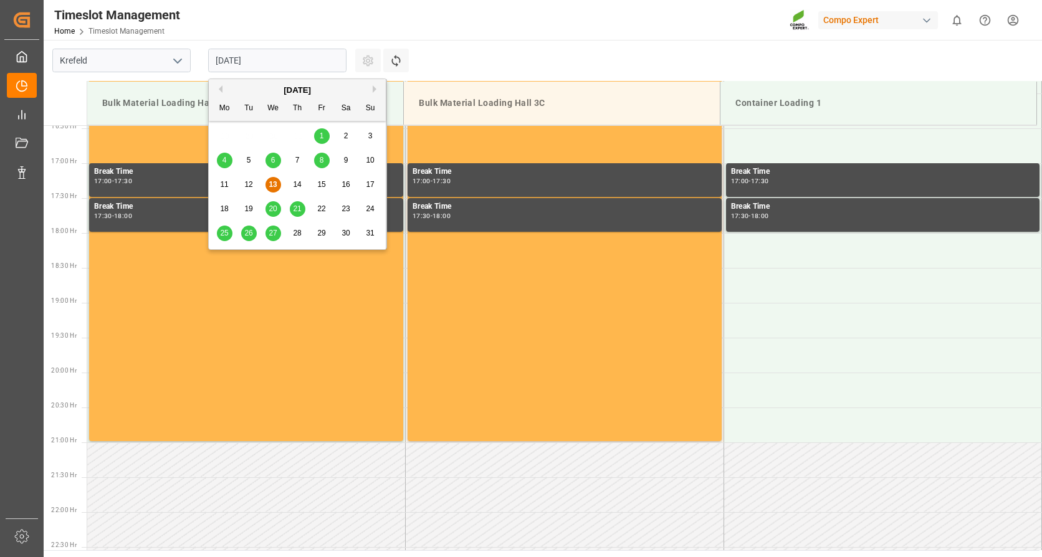 This screenshot has width=1042, height=557. I want to click on span: 21:00 Hr, so click(64, 440).